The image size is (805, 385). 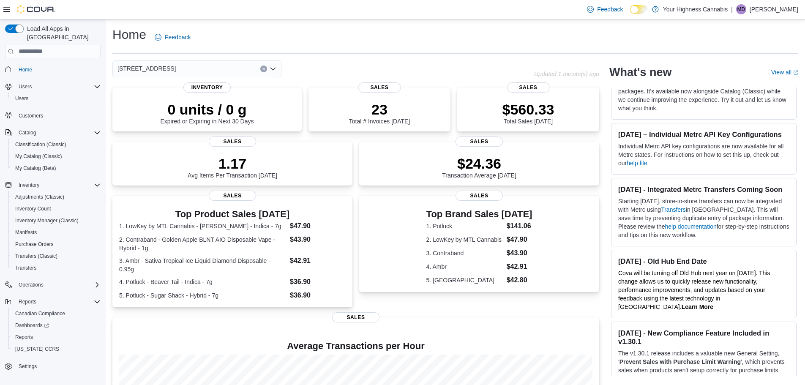 I want to click on p: $24.36, so click(x=479, y=163).